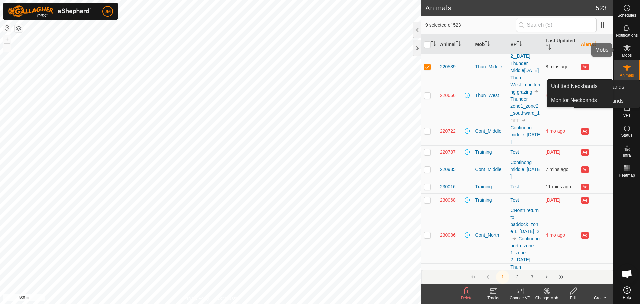 This screenshot has width=640, height=304. I want to click on span: 230016, so click(448, 187).